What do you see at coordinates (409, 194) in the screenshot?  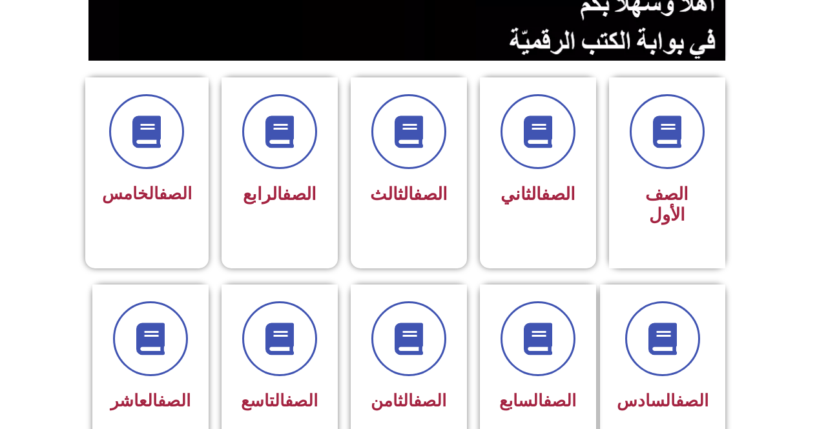 I see `span: الثالث` at bounding box center [409, 194].